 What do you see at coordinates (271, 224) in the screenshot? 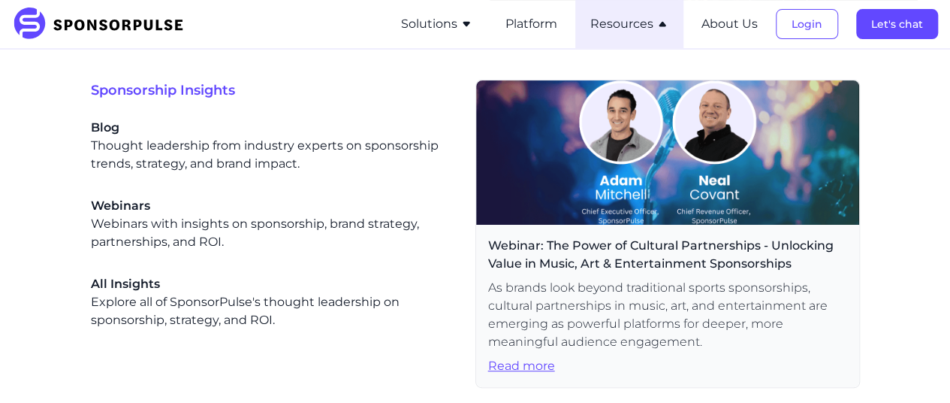
I see `div: Webinars with insights on sponsorship, brand strategy, partnerships, and ROI.` at bounding box center [271, 224].